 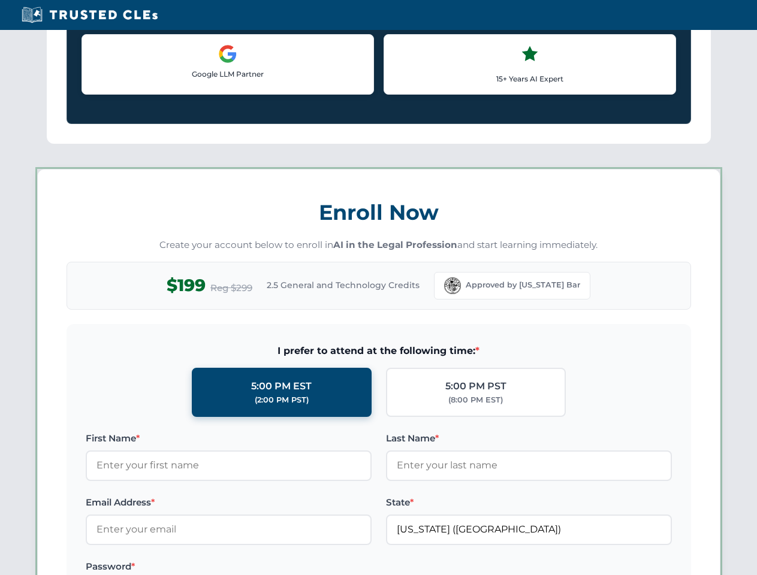 What do you see at coordinates (228, 439) in the screenshot?
I see `label: First Name` at bounding box center [228, 439].